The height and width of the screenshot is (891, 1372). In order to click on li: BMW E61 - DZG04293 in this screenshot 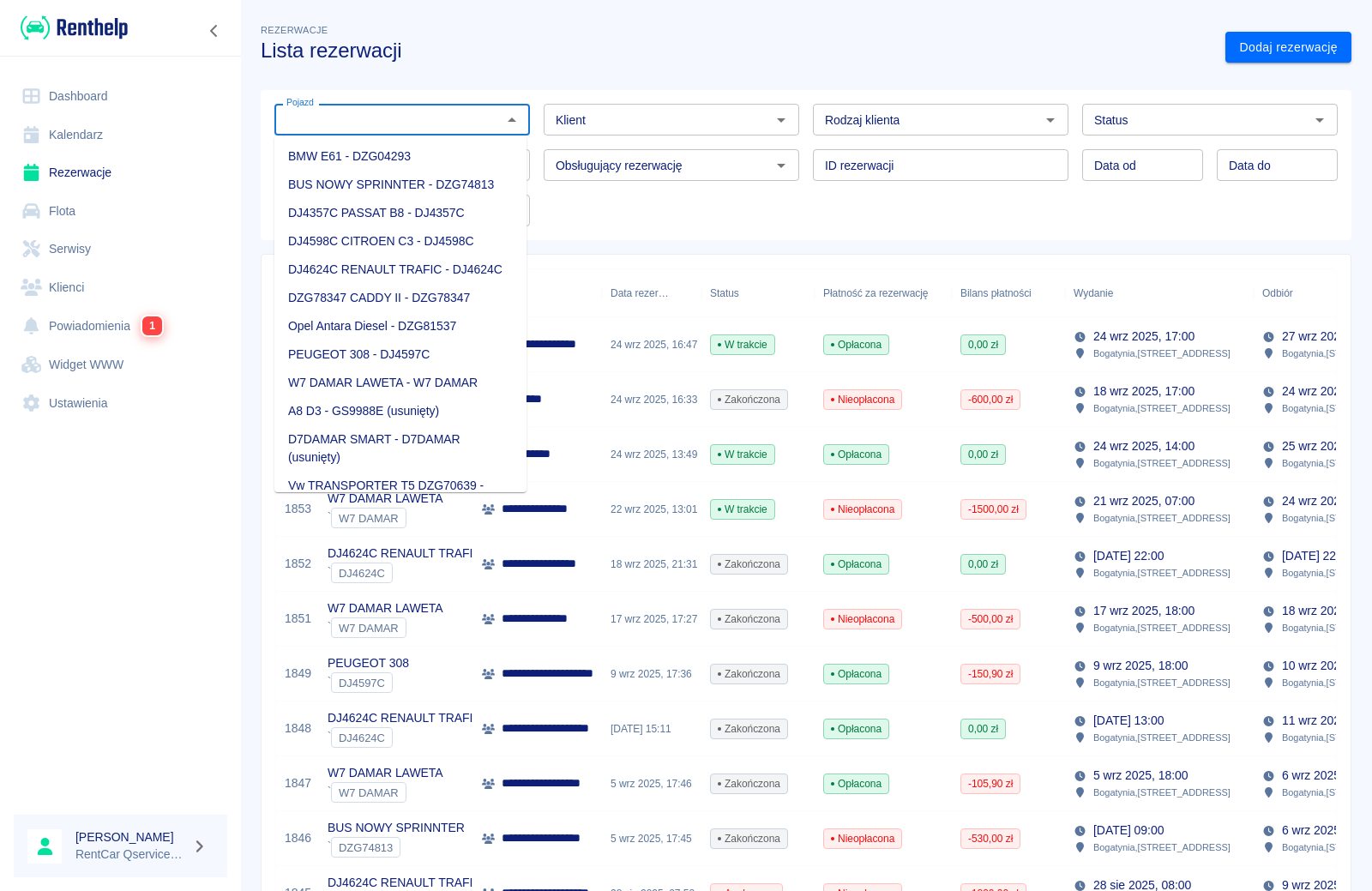, I will do `click(401, 156)`.